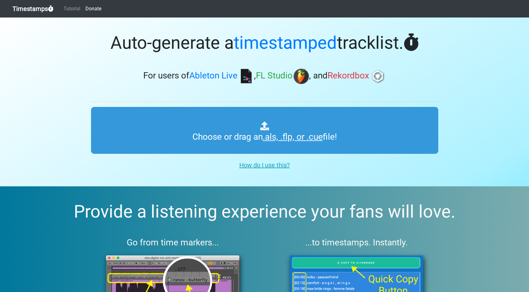  Describe the element at coordinates (93, 9) in the screenshot. I see `a: Donate` at that location.